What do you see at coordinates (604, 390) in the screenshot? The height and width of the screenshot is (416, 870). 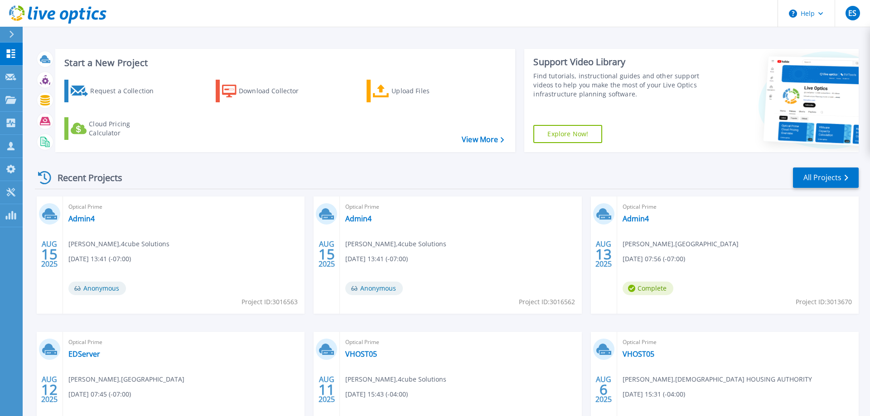 I see `span: 6` at bounding box center [604, 390].